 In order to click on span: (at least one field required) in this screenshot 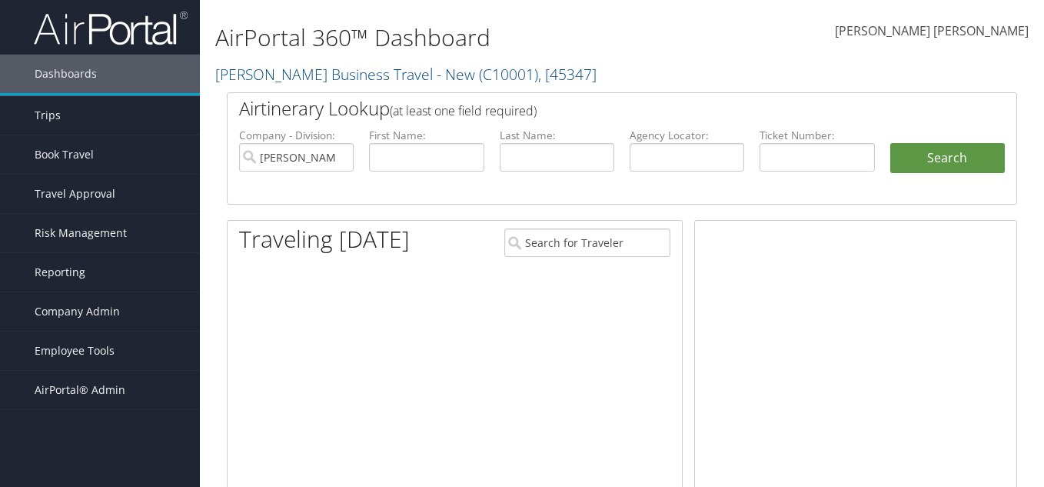, I will do `click(463, 111)`.